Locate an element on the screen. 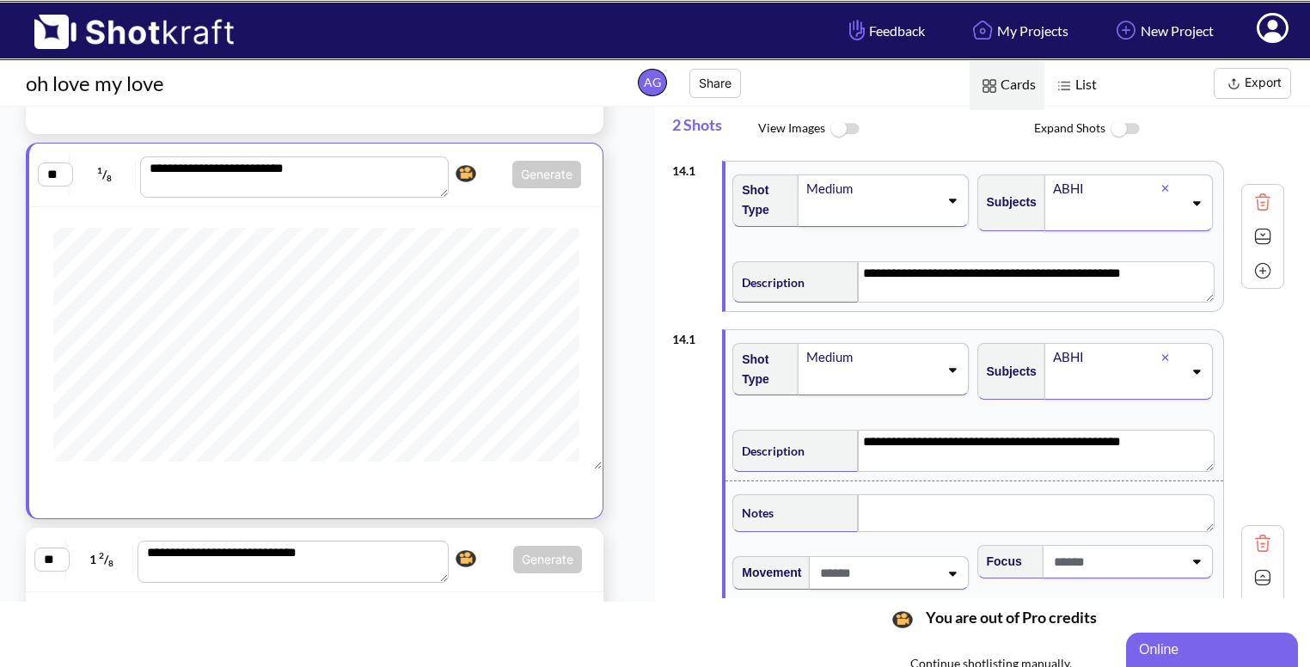 This screenshot has height=667, width=1310. div: Online is located at coordinates (86, 21).